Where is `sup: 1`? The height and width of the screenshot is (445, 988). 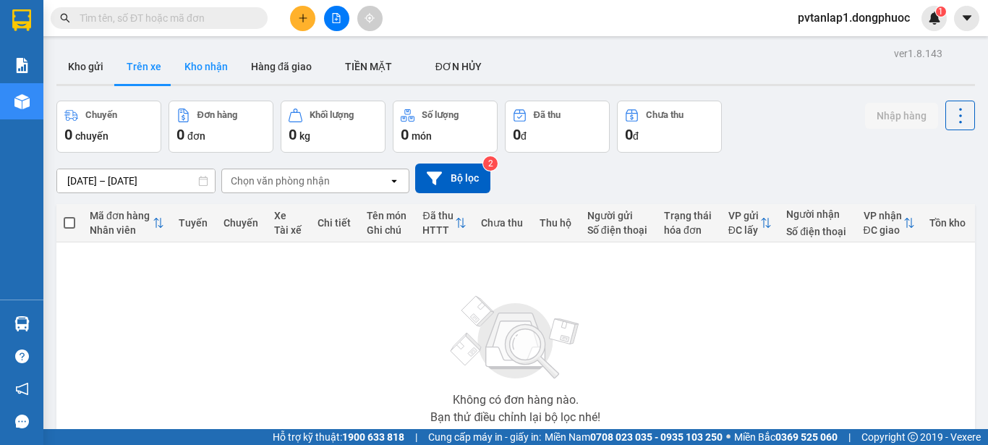
sup: 1 is located at coordinates (941, 12).